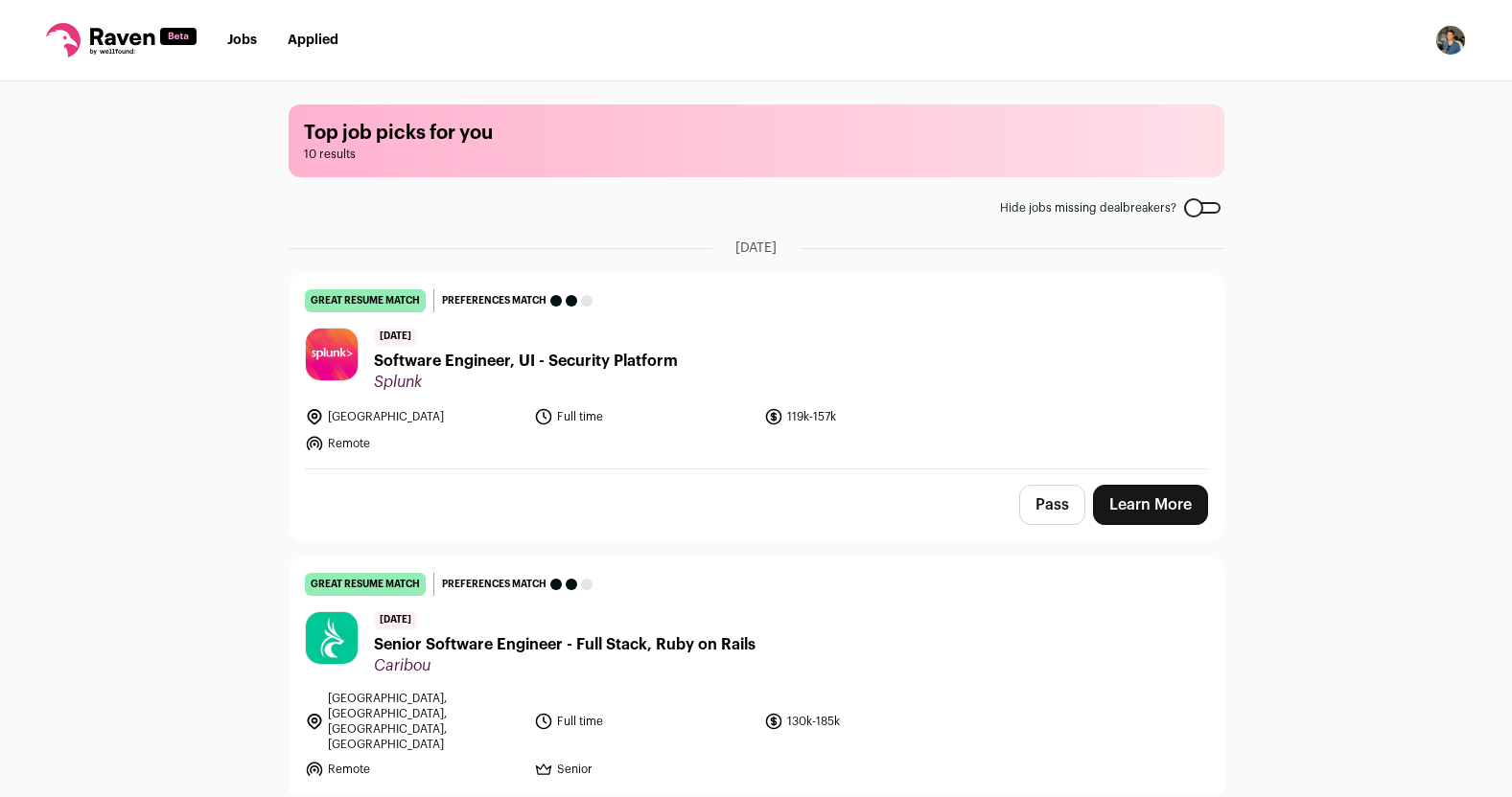 The image size is (1512, 797). What do you see at coordinates (1052, 505) in the screenshot?
I see `button: Pass` at bounding box center [1052, 505].